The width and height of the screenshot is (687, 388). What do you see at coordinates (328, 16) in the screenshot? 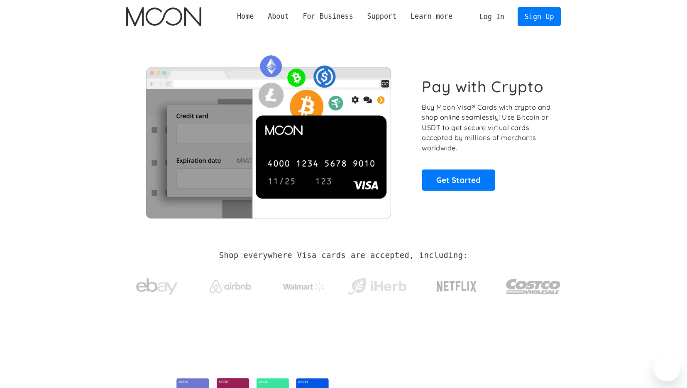
I see `div: For Business` at bounding box center [328, 16].